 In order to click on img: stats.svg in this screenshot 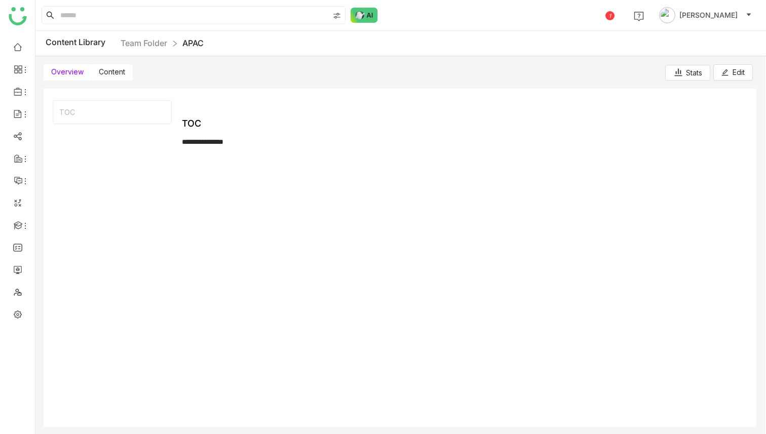, I will do `click(679, 72)`.